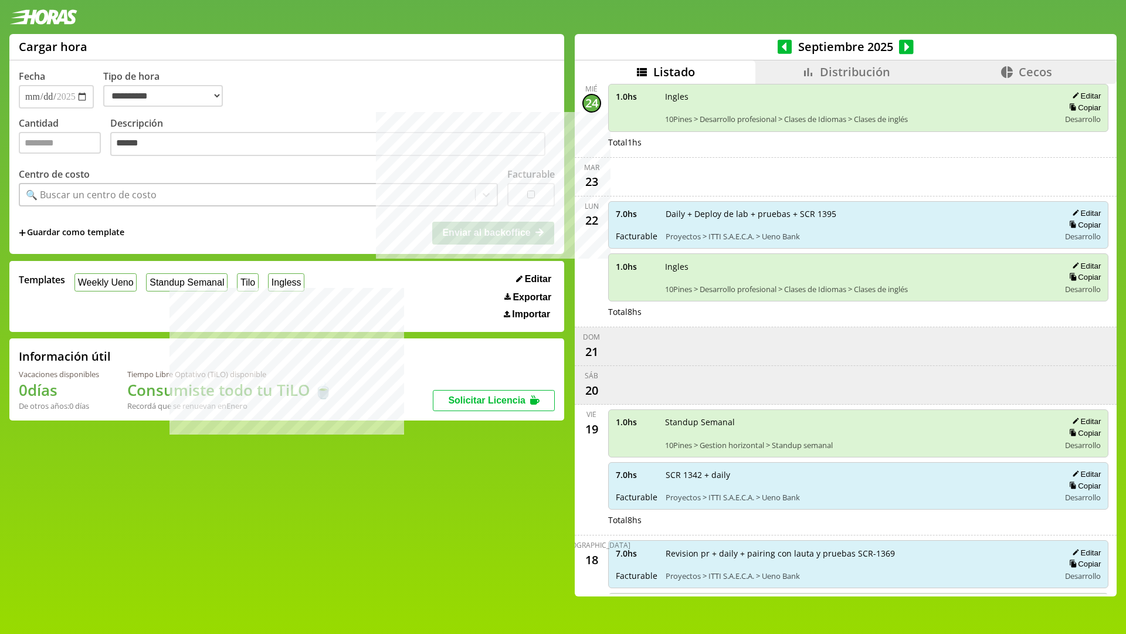  What do you see at coordinates (591, 375) in the screenshot?
I see `div: sáb` at bounding box center [591, 375].